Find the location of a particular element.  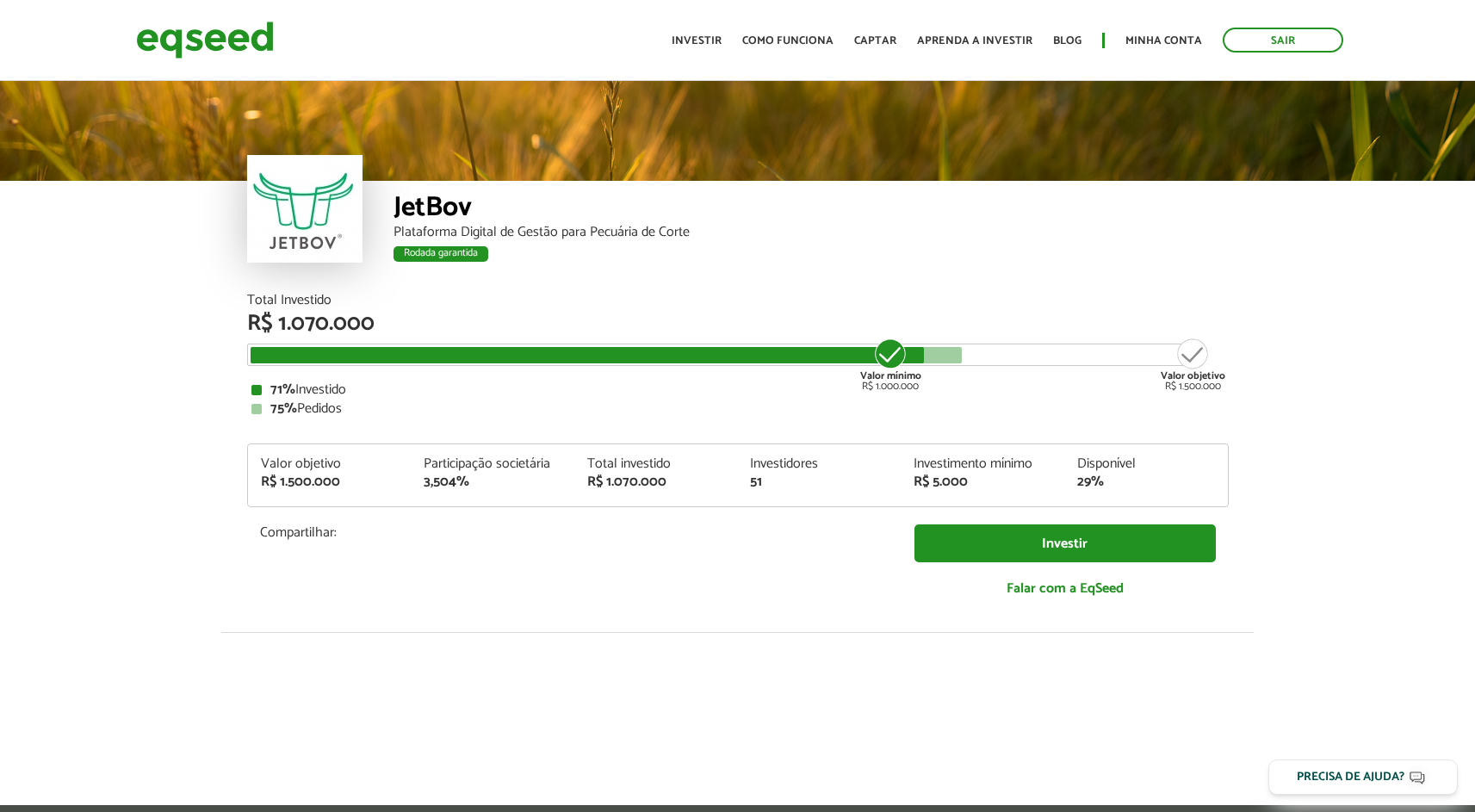

div: Investimento mínimo is located at coordinates (983, 464).